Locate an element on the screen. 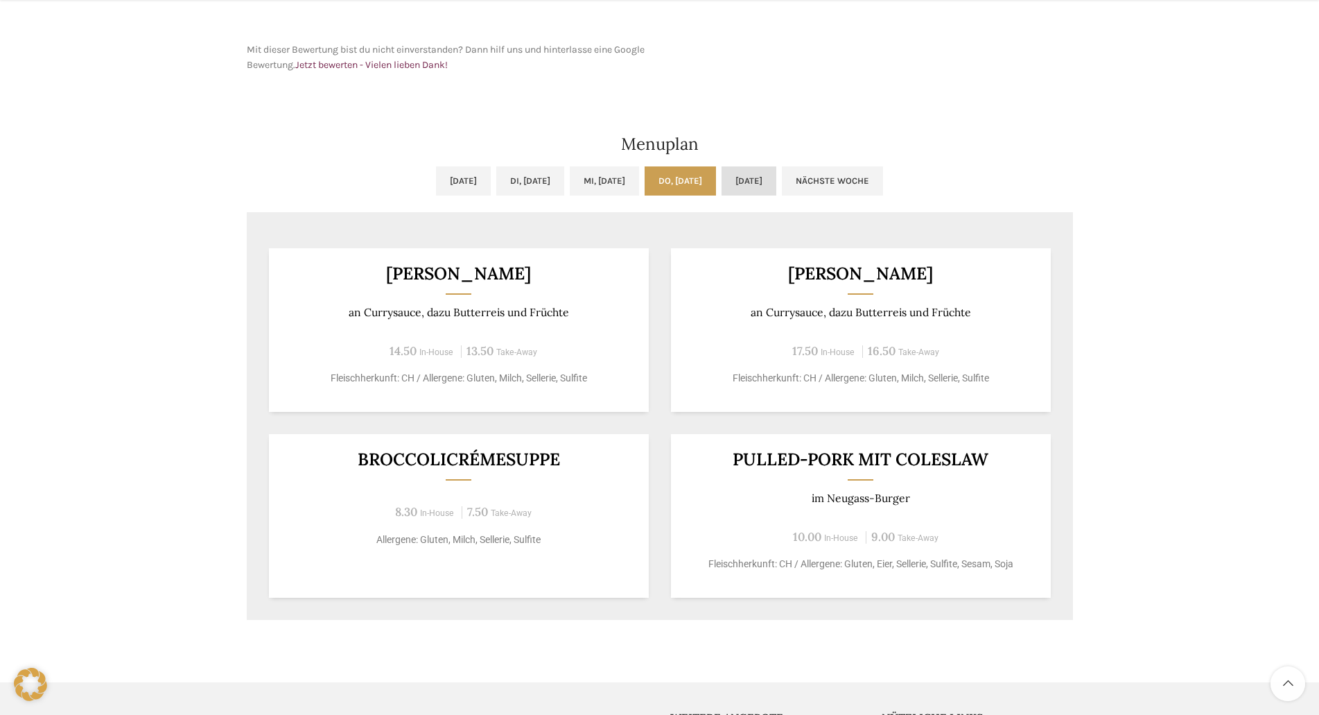  span: 10.00 is located at coordinates (807, 536).